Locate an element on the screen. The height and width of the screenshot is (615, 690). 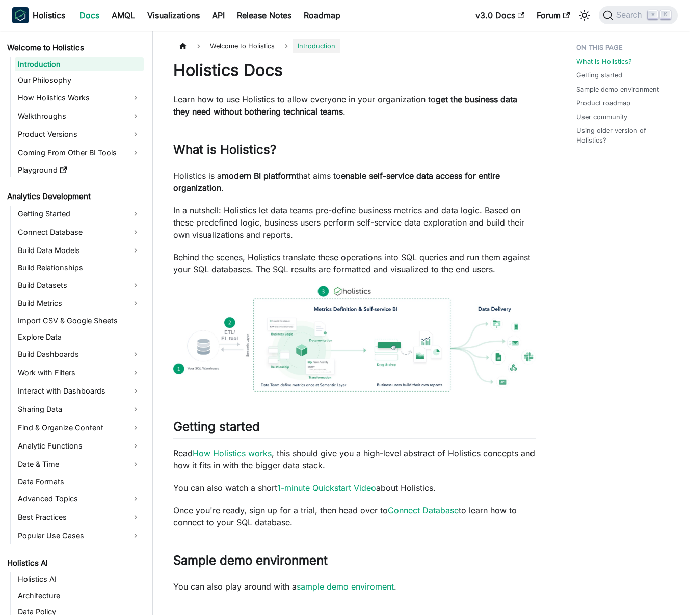
a: Walkthroughs is located at coordinates (79, 116).